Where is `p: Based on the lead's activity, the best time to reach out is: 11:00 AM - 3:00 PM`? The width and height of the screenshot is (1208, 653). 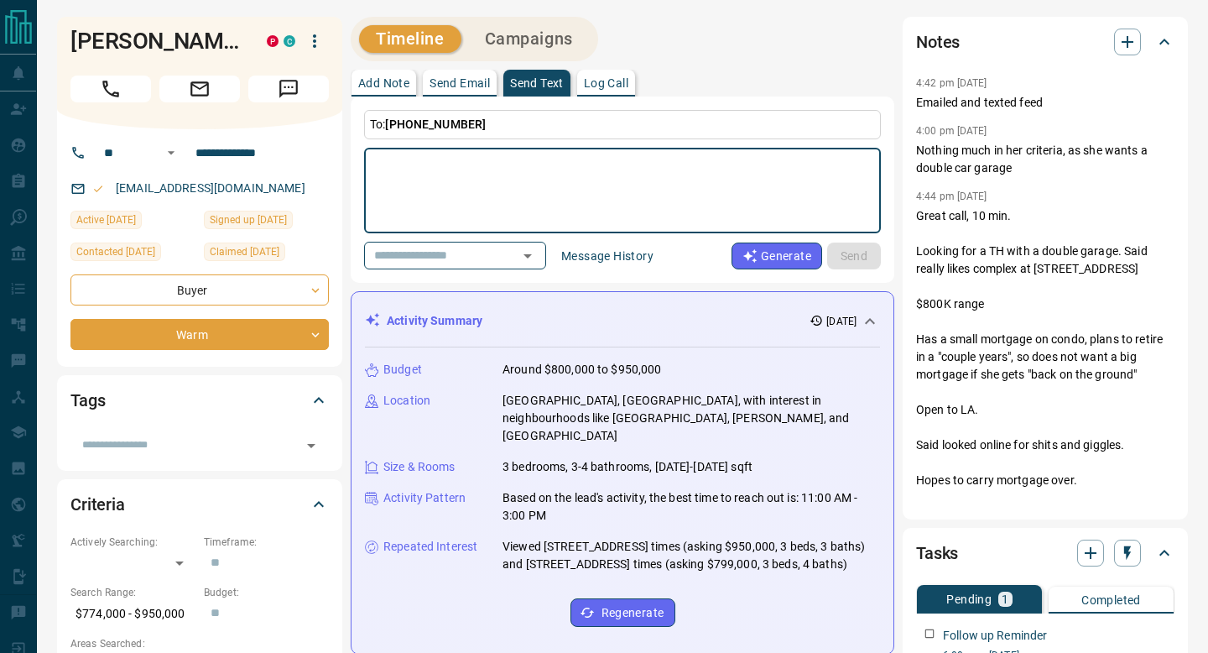 p: Based on the lead's activity, the best time to reach out is: 11:00 AM - 3:00 PM is located at coordinates (691, 507).